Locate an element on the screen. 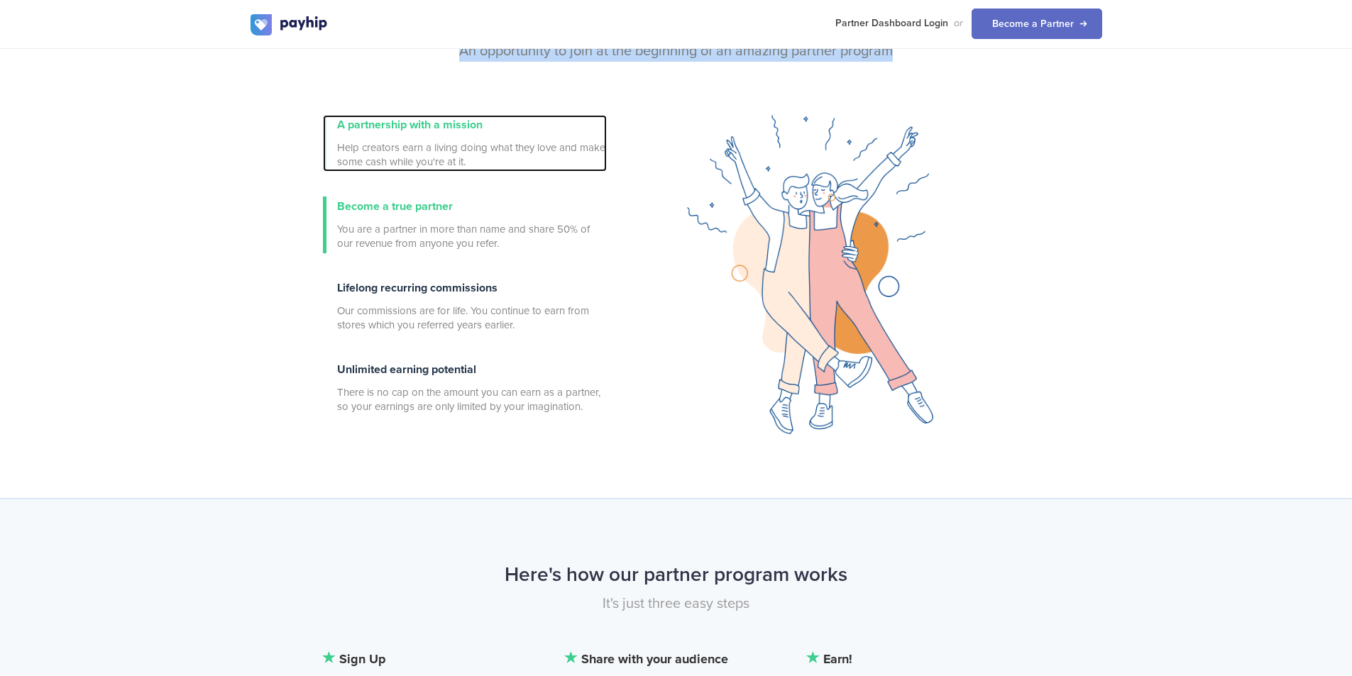 Image resolution: width=1352 pixels, height=676 pixels. span: Unlimited earning potential is located at coordinates (407, 370).